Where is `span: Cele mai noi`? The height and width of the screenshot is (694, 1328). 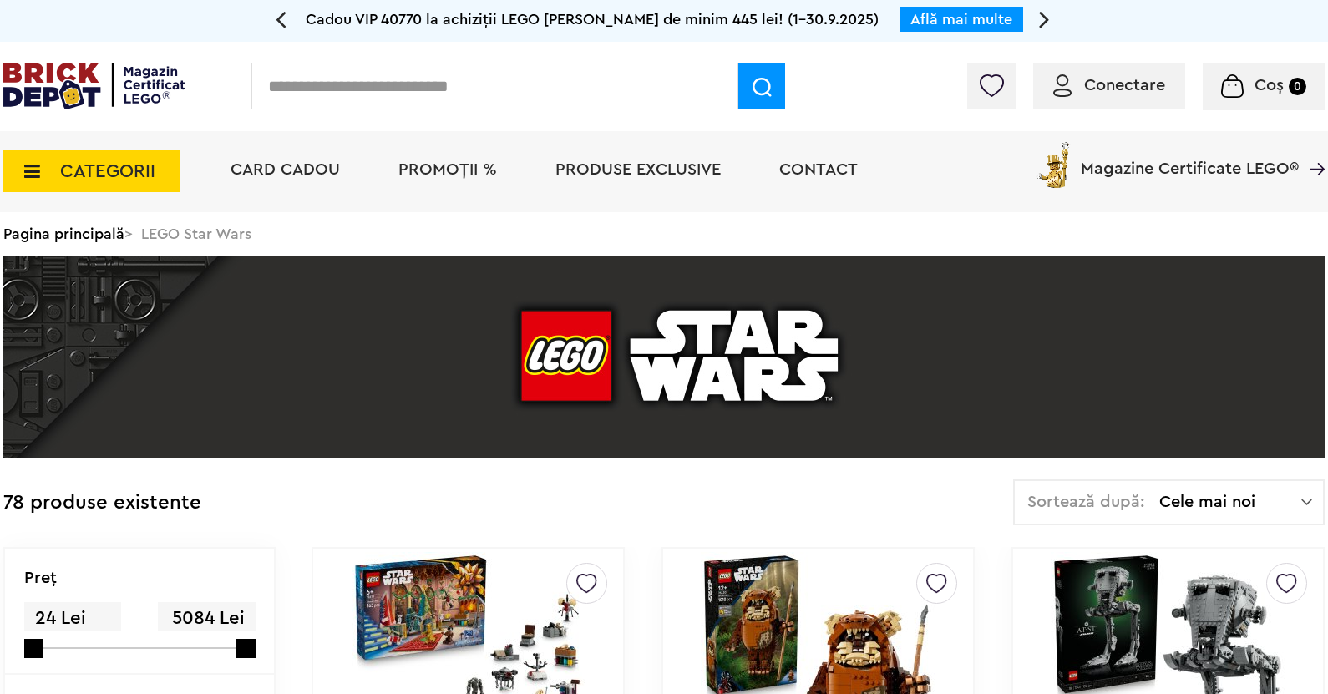
span: Cele mai noi is located at coordinates (1231, 502).